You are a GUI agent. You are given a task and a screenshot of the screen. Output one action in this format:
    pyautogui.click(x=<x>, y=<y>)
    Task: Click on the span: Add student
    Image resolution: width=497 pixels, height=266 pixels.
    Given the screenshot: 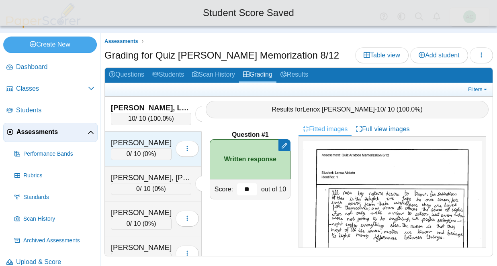 What is the action you would take?
    pyautogui.click(x=438, y=55)
    